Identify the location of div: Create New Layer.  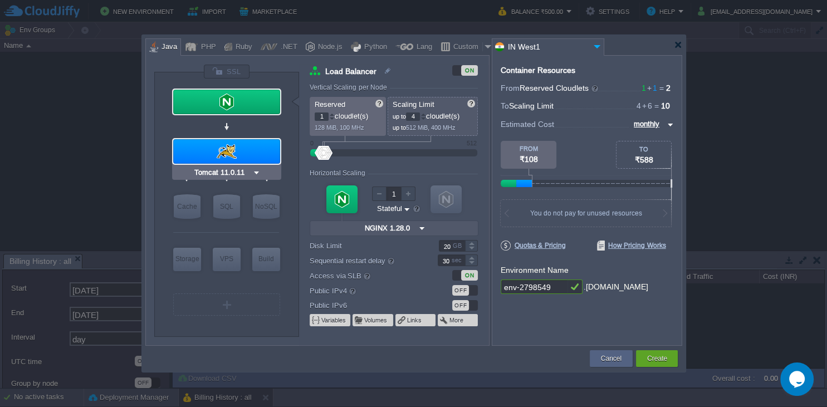
(227, 305).